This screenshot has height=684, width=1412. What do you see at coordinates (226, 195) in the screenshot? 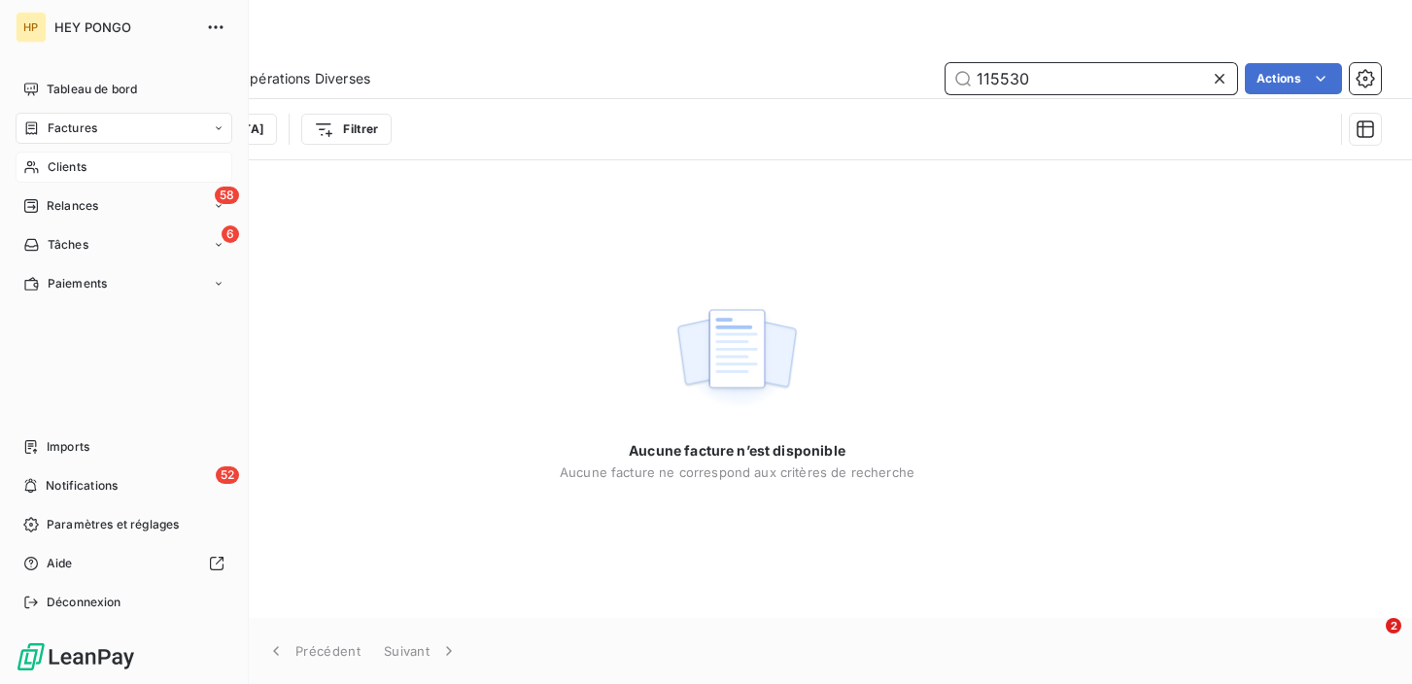
I see `span: 58` at bounding box center [226, 195].